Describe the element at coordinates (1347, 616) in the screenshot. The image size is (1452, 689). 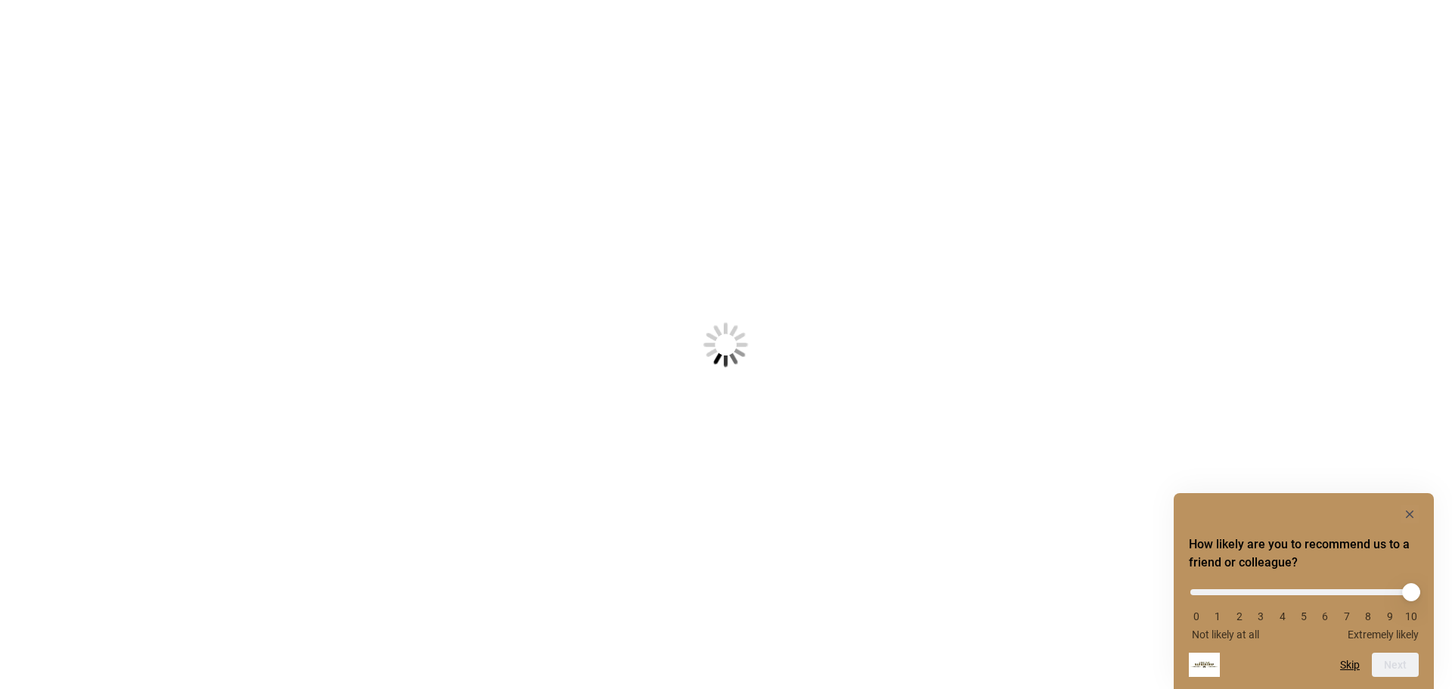
I see `li: 7` at that location.